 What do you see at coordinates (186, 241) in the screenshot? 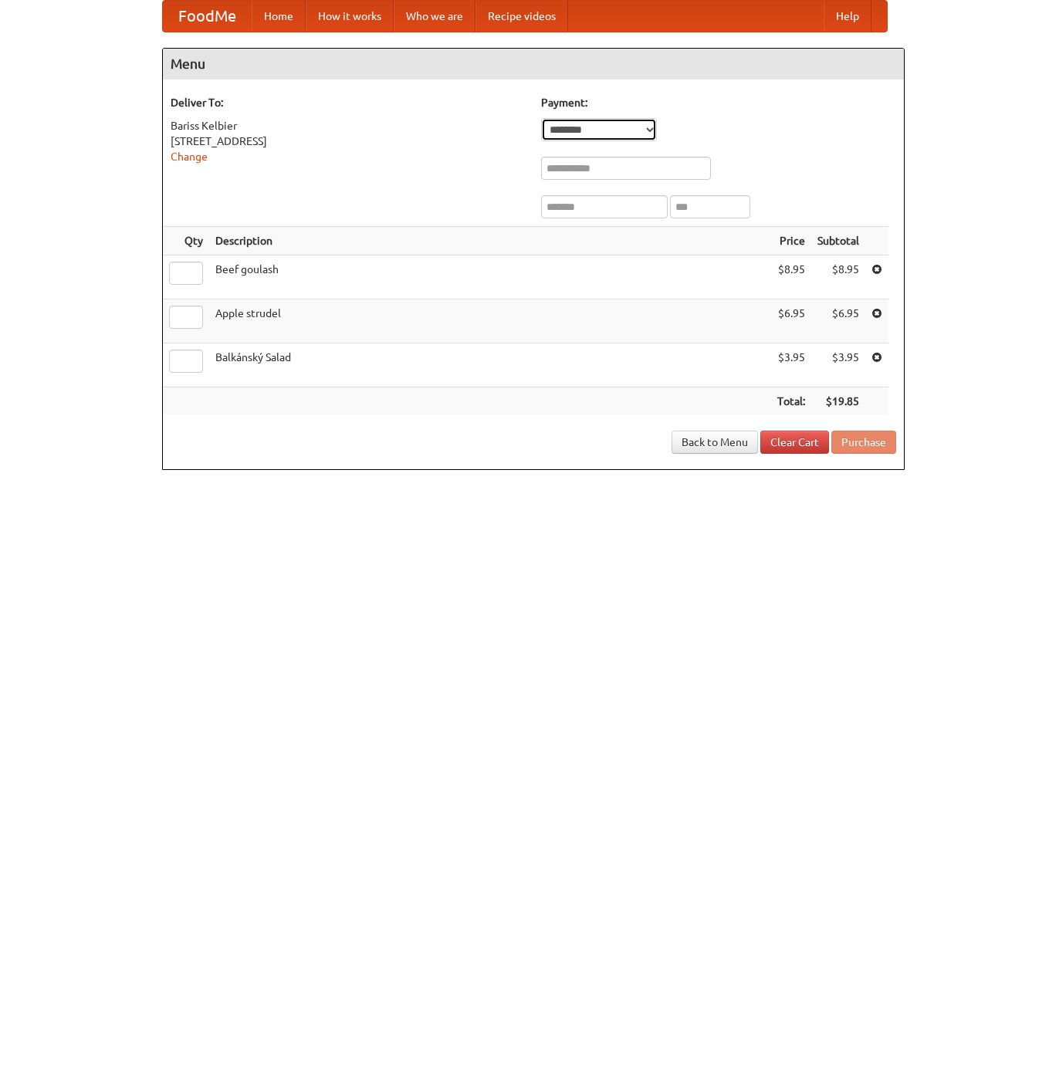
I see `th: Qty` at bounding box center [186, 241].